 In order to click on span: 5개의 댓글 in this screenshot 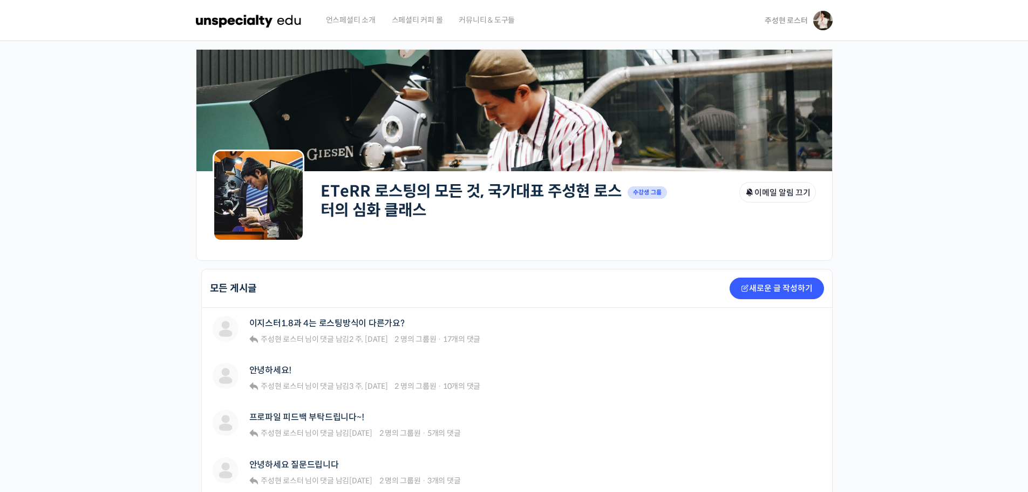, I will do `click(444, 433)`.